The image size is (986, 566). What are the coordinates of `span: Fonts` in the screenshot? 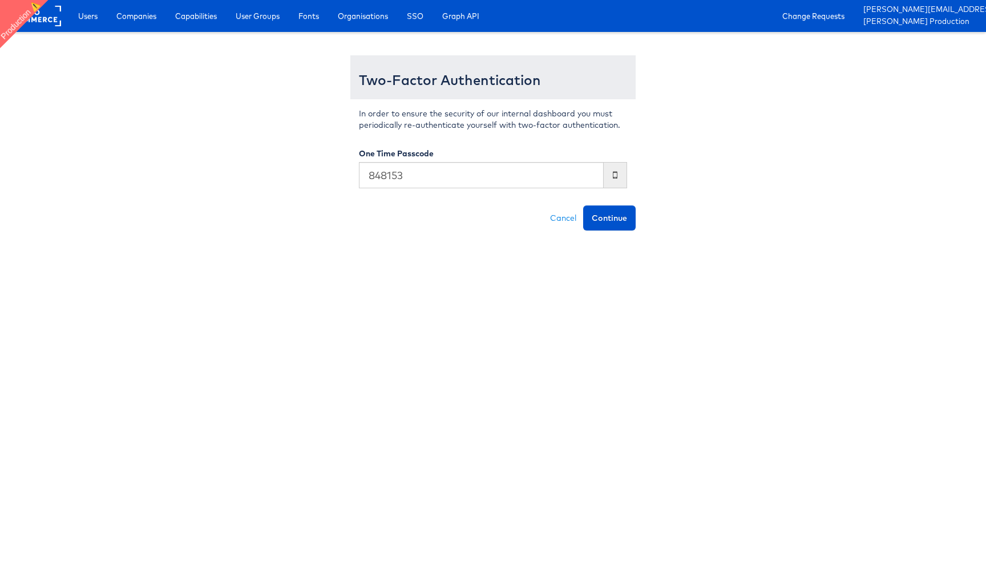 It's located at (309, 16).